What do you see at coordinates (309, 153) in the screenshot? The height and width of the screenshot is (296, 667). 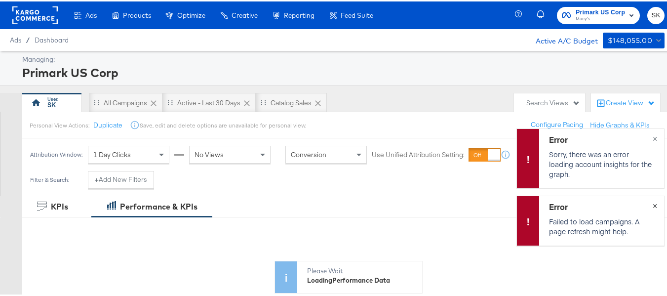 I see `span: Conversion` at bounding box center [309, 153].